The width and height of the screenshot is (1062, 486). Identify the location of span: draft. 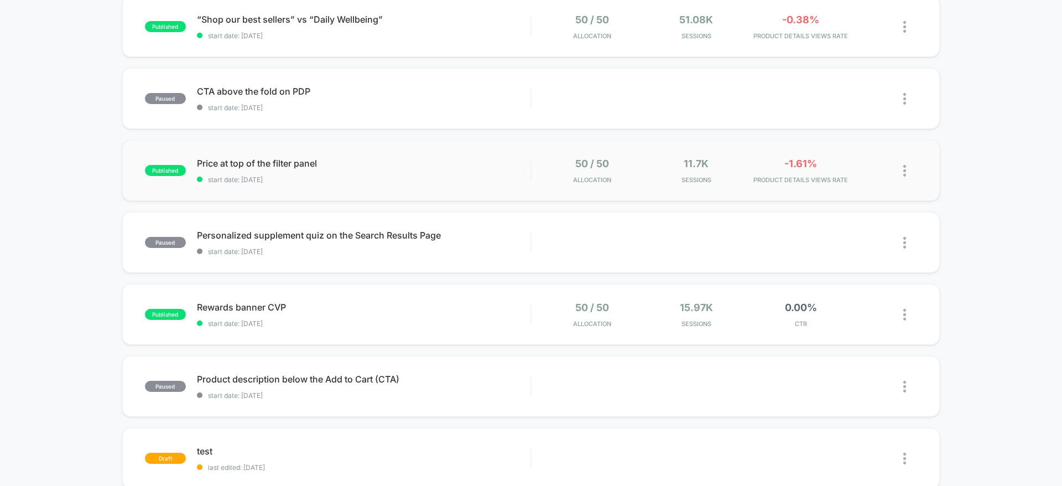
(165, 458).